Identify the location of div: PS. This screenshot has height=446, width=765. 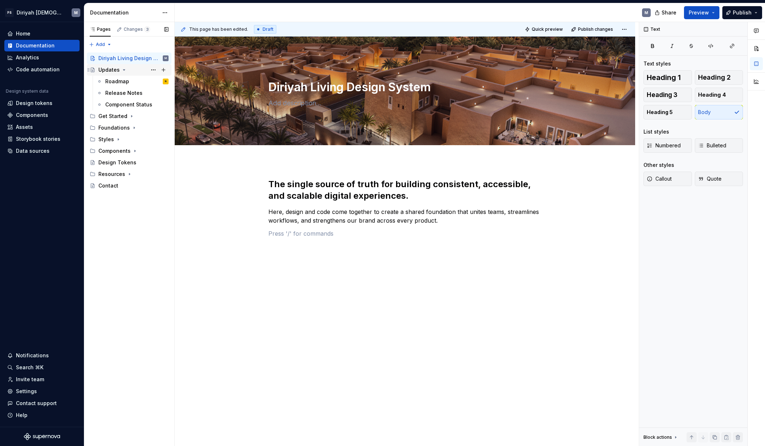
(9, 13).